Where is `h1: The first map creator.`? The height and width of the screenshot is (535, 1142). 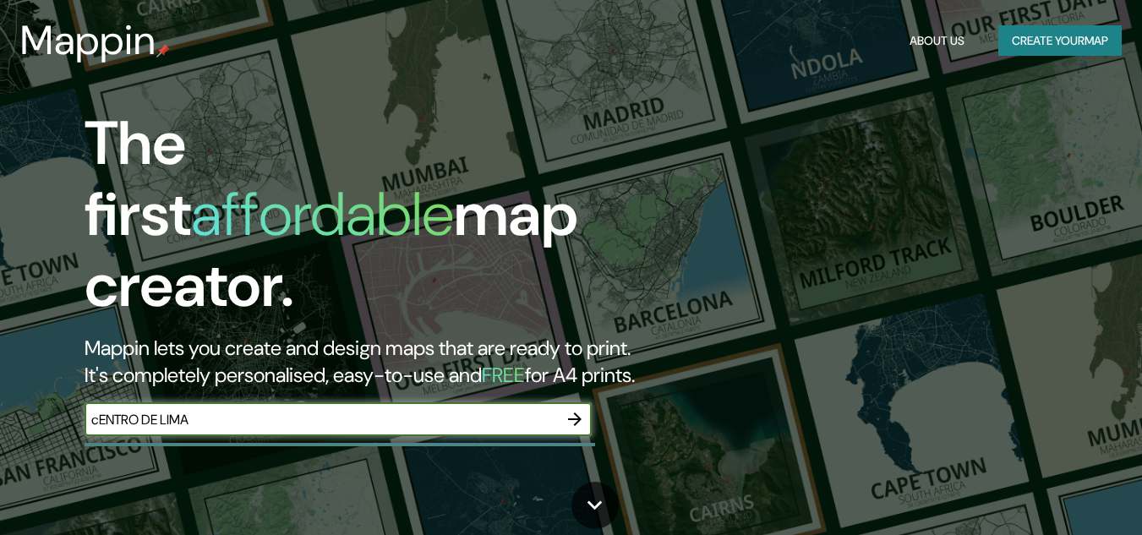 h1: The first map creator. is located at coordinates (370, 222).